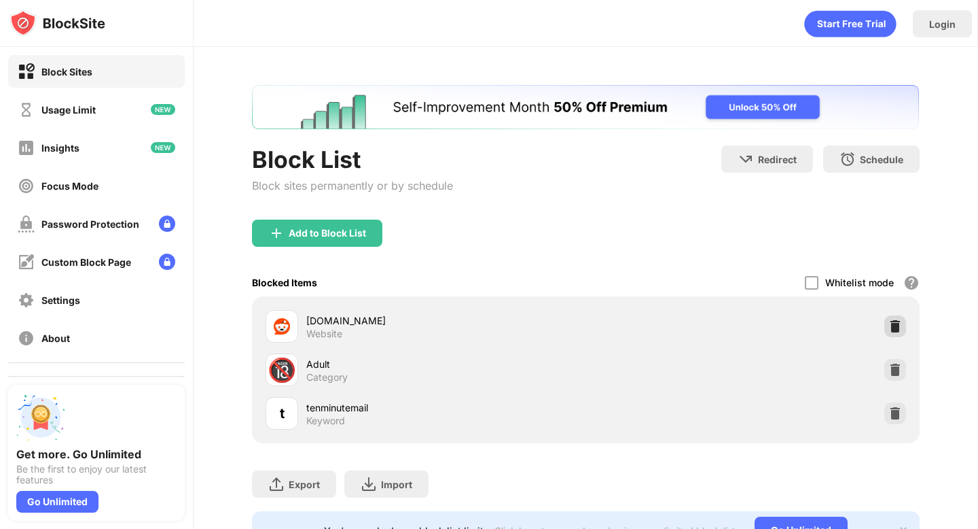 The image size is (978, 529). What do you see at coordinates (353, 185) in the screenshot?
I see `div: Block sites permanently or by schedule` at bounding box center [353, 185].